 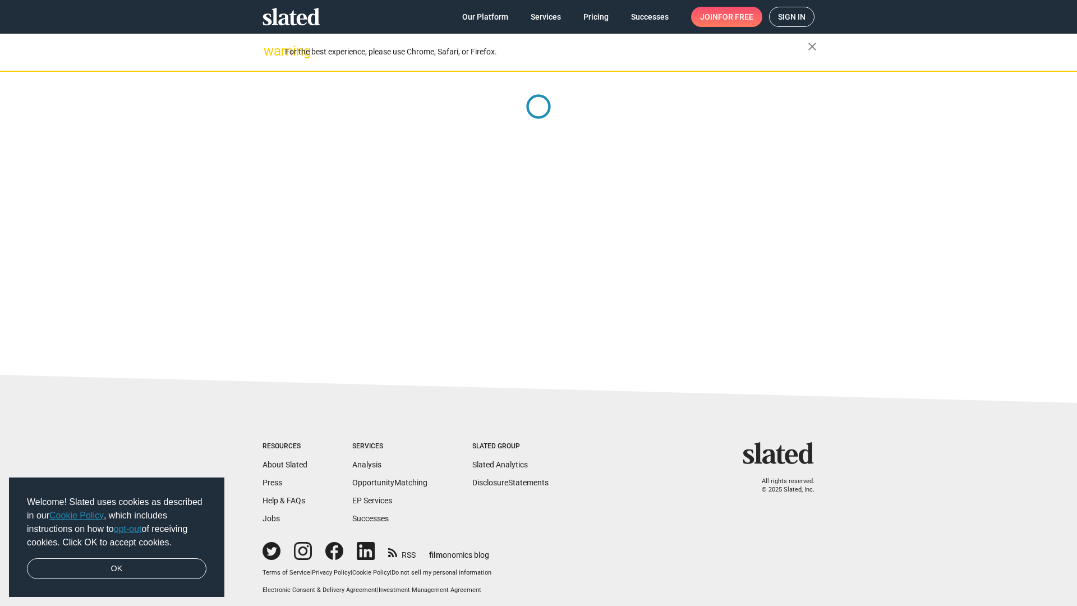 What do you see at coordinates (271, 518) in the screenshot?
I see `a: Jobs` at bounding box center [271, 518].